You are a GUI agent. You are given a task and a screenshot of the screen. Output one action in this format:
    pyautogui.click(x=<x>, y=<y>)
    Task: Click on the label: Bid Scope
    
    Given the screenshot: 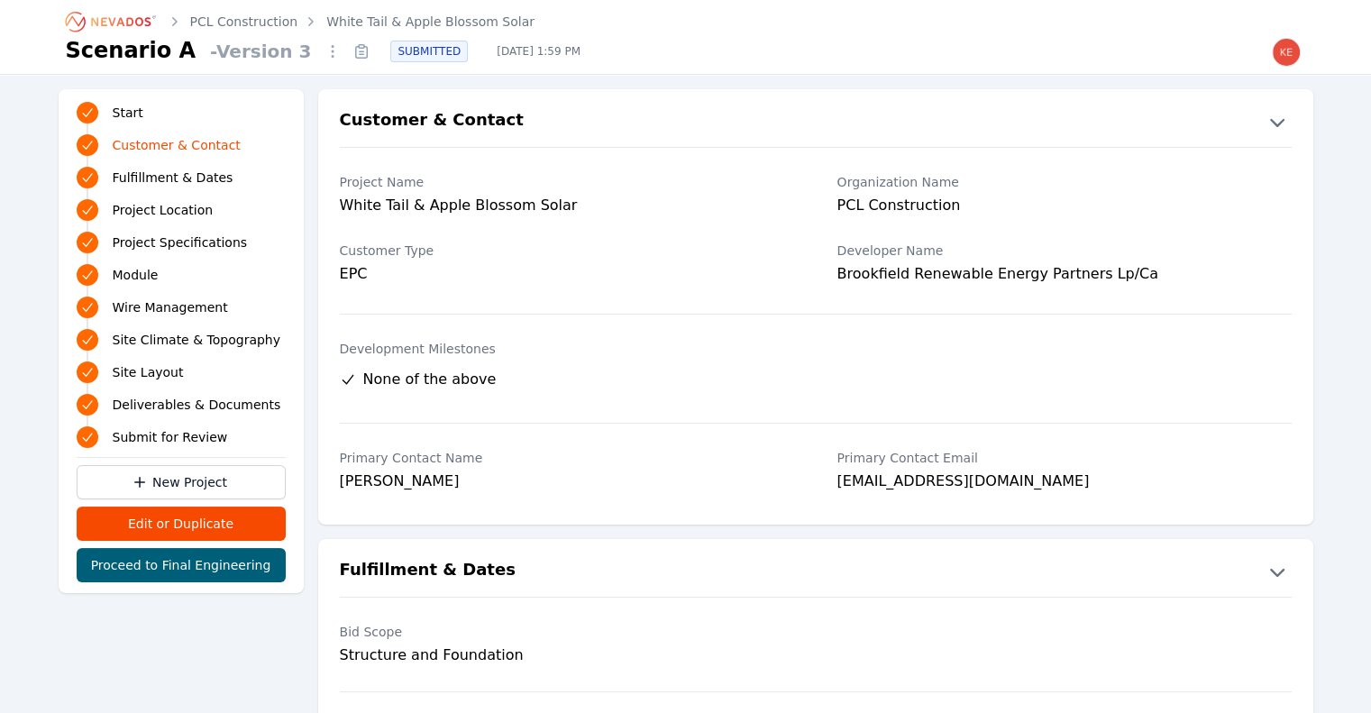 What is the action you would take?
    pyautogui.click(x=567, y=632)
    